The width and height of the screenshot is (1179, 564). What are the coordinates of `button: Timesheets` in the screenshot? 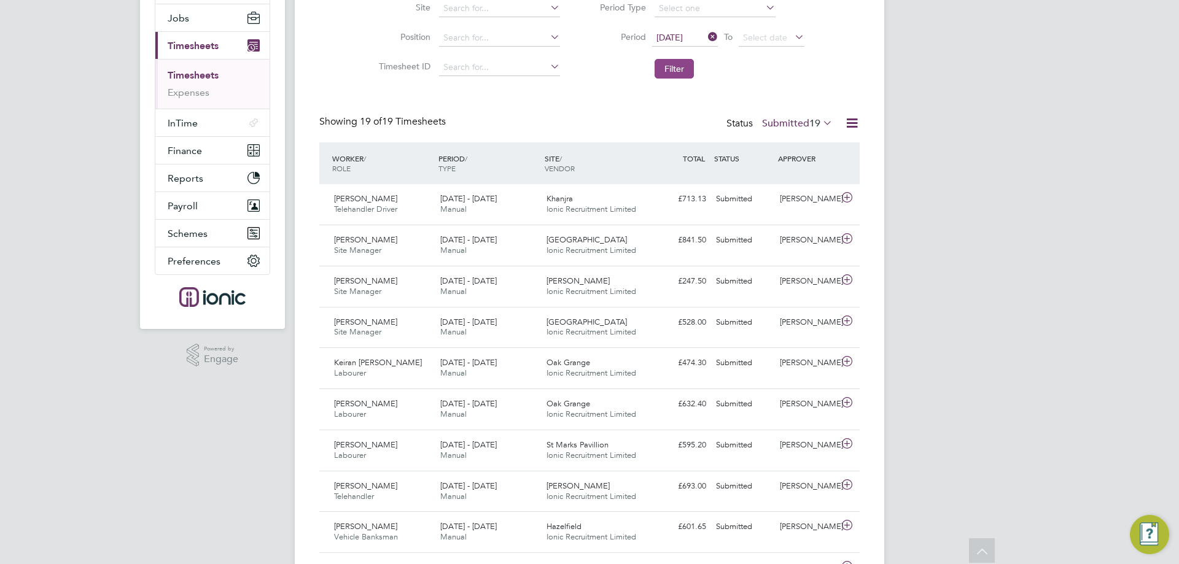 It's located at (212, 45).